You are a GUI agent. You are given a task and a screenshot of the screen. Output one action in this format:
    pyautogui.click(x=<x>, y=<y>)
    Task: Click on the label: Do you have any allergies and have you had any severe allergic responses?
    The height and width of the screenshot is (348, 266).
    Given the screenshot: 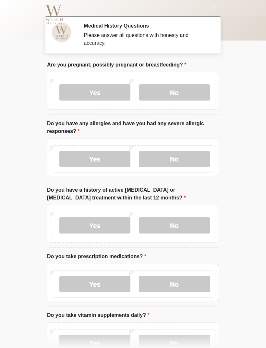 What is the action you would take?
    pyautogui.click(x=133, y=128)
    